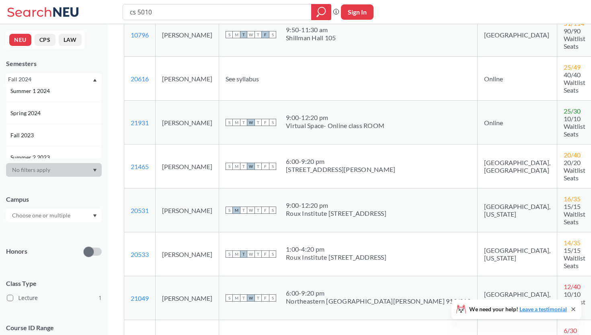 The height and width of the screenshot is (335, 591). What do you see at coordinates (321, 12) in the screenshot?
I see `svg: magnifying glass` at bounding box center [321, 12].